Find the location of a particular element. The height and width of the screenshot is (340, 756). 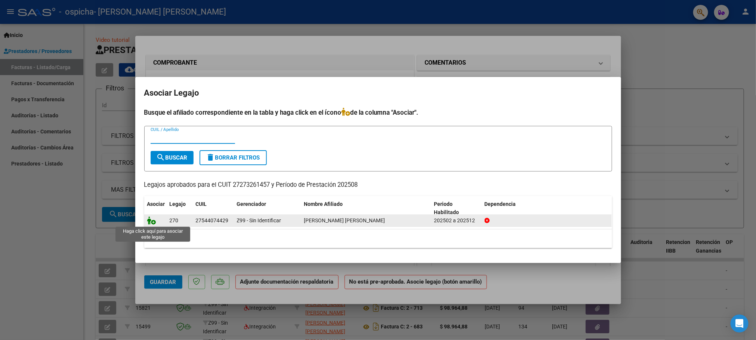

div: 27544074429 is located at coordinates (212, 221).